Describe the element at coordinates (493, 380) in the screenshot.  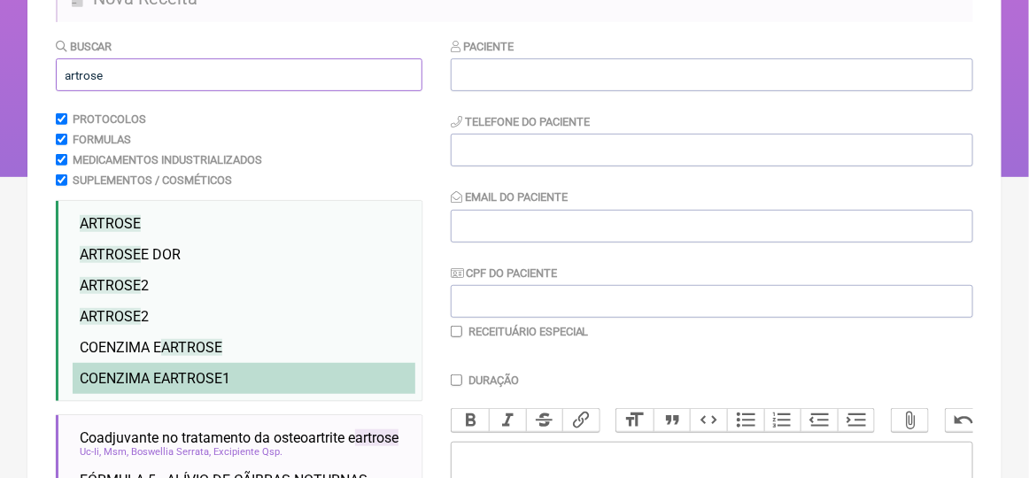
I see `label: Duração` at that location.